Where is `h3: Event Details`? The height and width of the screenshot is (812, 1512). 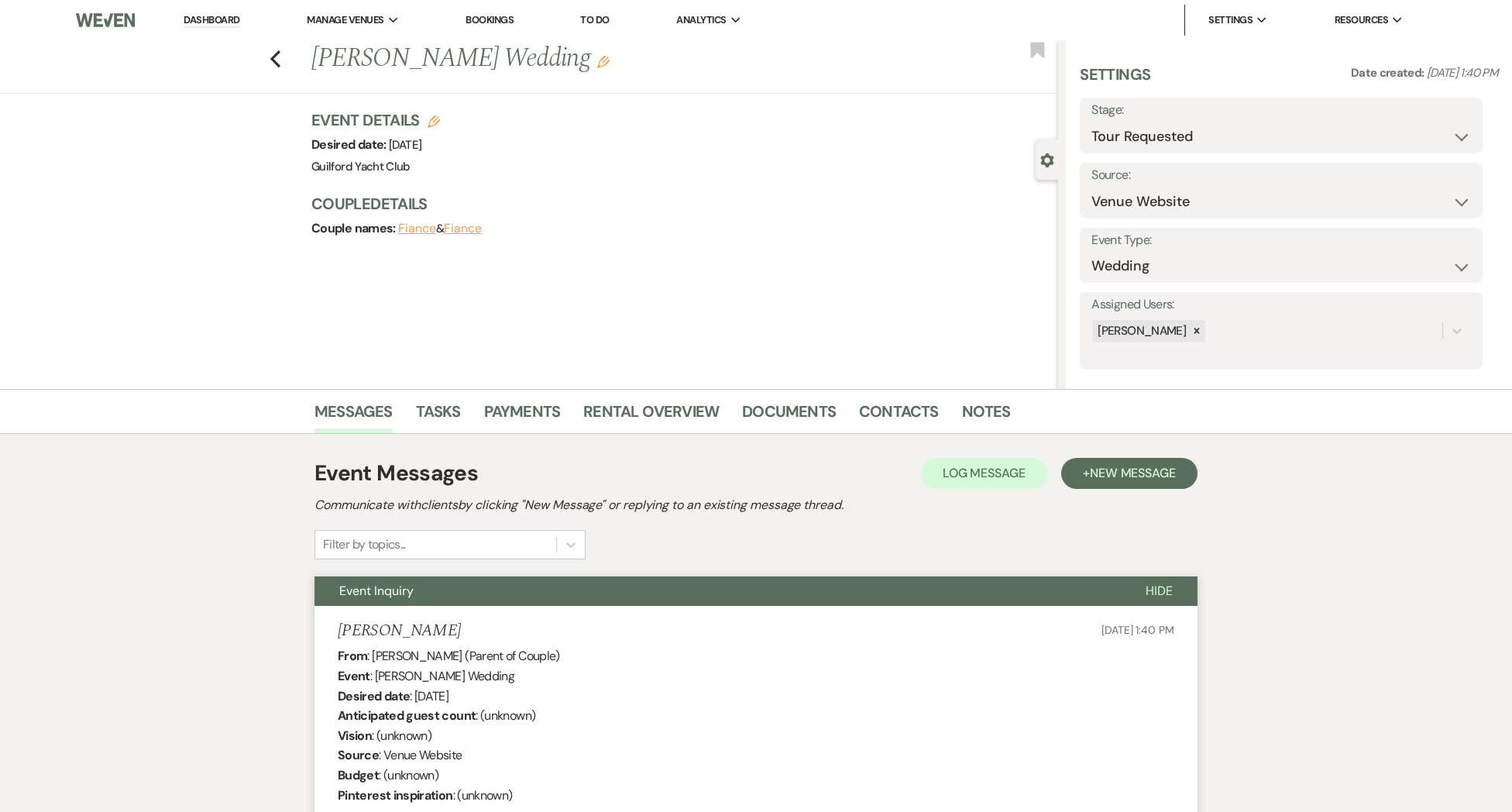 h3: Event Details is located at coordinates (376, 120).